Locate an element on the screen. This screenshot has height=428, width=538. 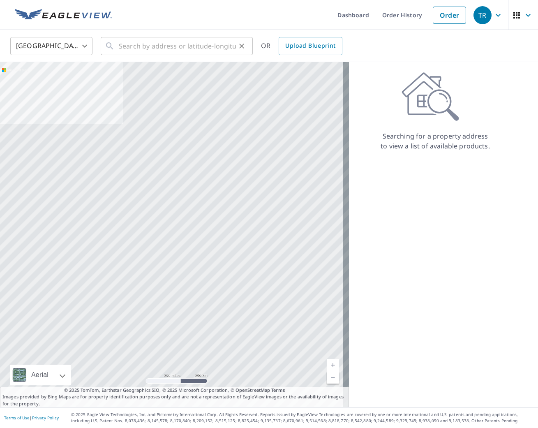
a: Current Level 5, Zoom Out is located at coordinates (333, 377).